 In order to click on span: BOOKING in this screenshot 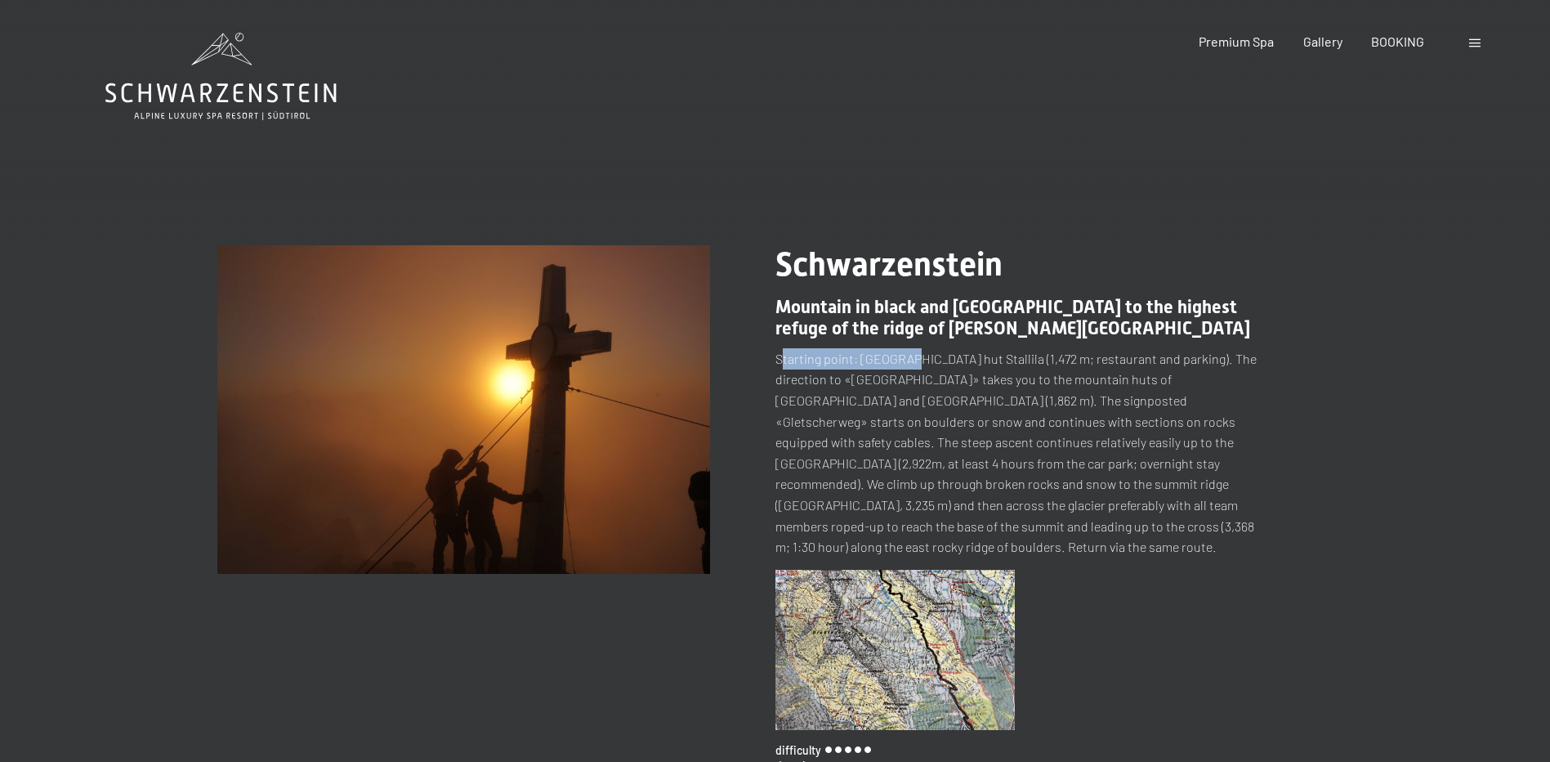, I will do `click(1398, 41)`.